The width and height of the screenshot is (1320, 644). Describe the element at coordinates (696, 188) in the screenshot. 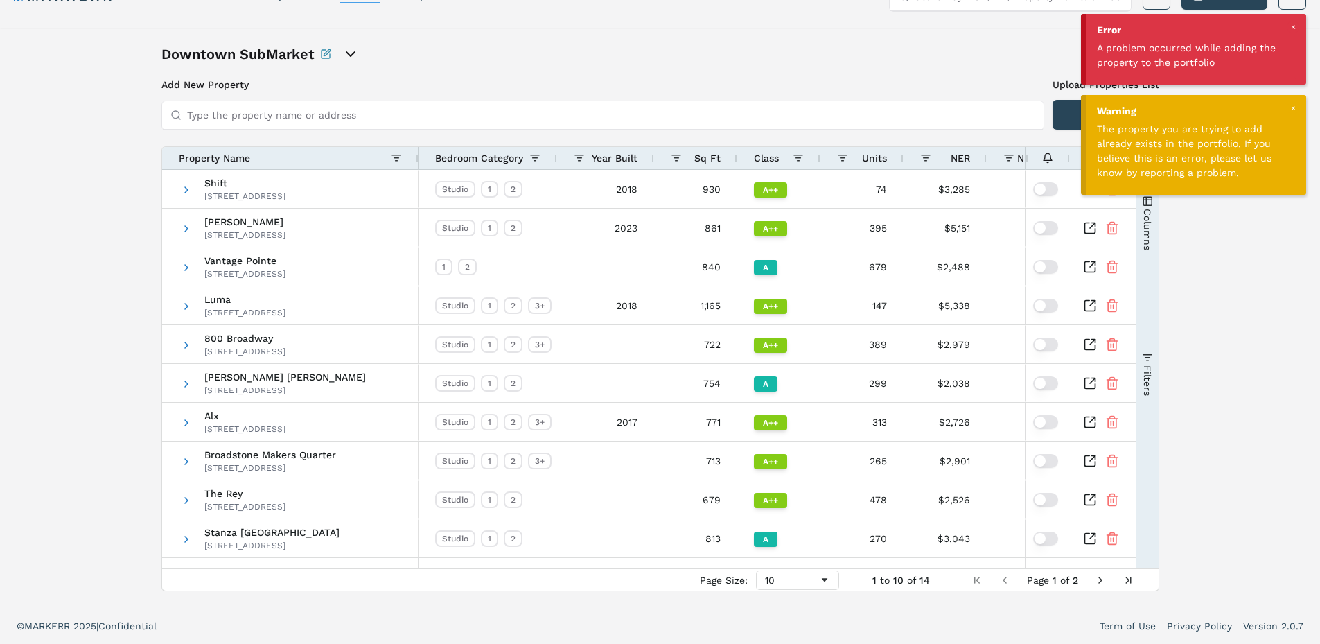

I see `div: 930` at that location.